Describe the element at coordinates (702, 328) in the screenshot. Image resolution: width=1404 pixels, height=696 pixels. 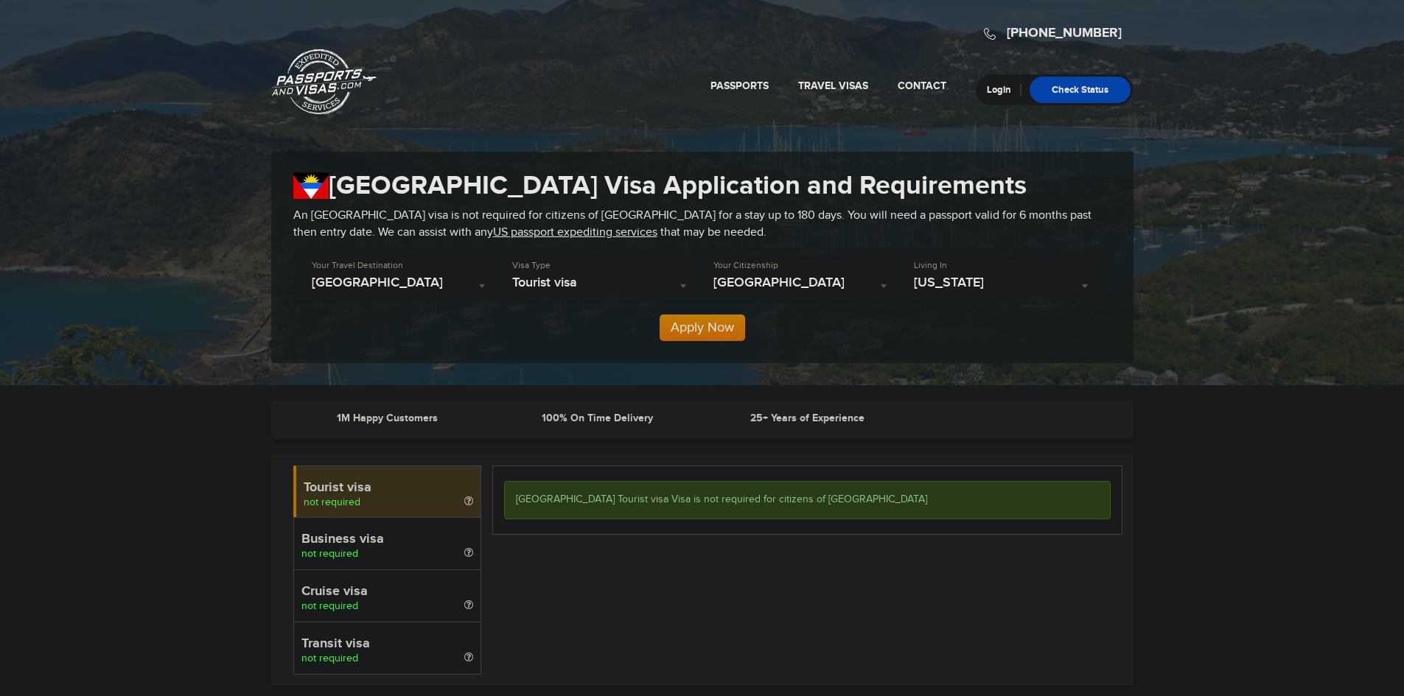
I see `button: Apply Now` at that location.